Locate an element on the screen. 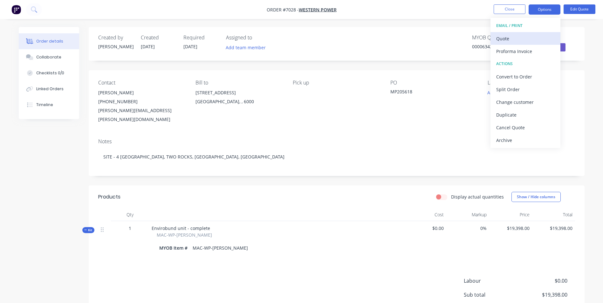  button: Edit Quote is located at coordinates (579, 9).